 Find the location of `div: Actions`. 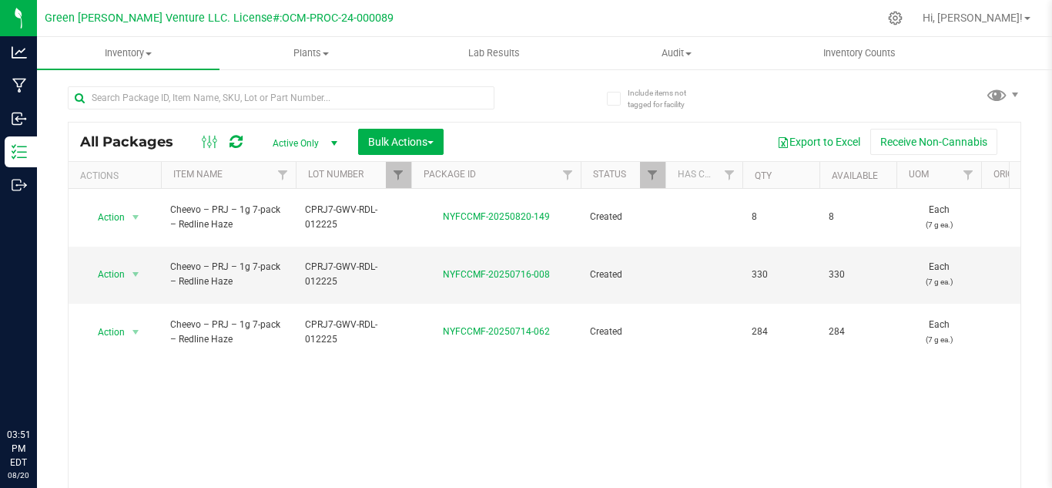

div: Actions is located at coordinates (117, 176).